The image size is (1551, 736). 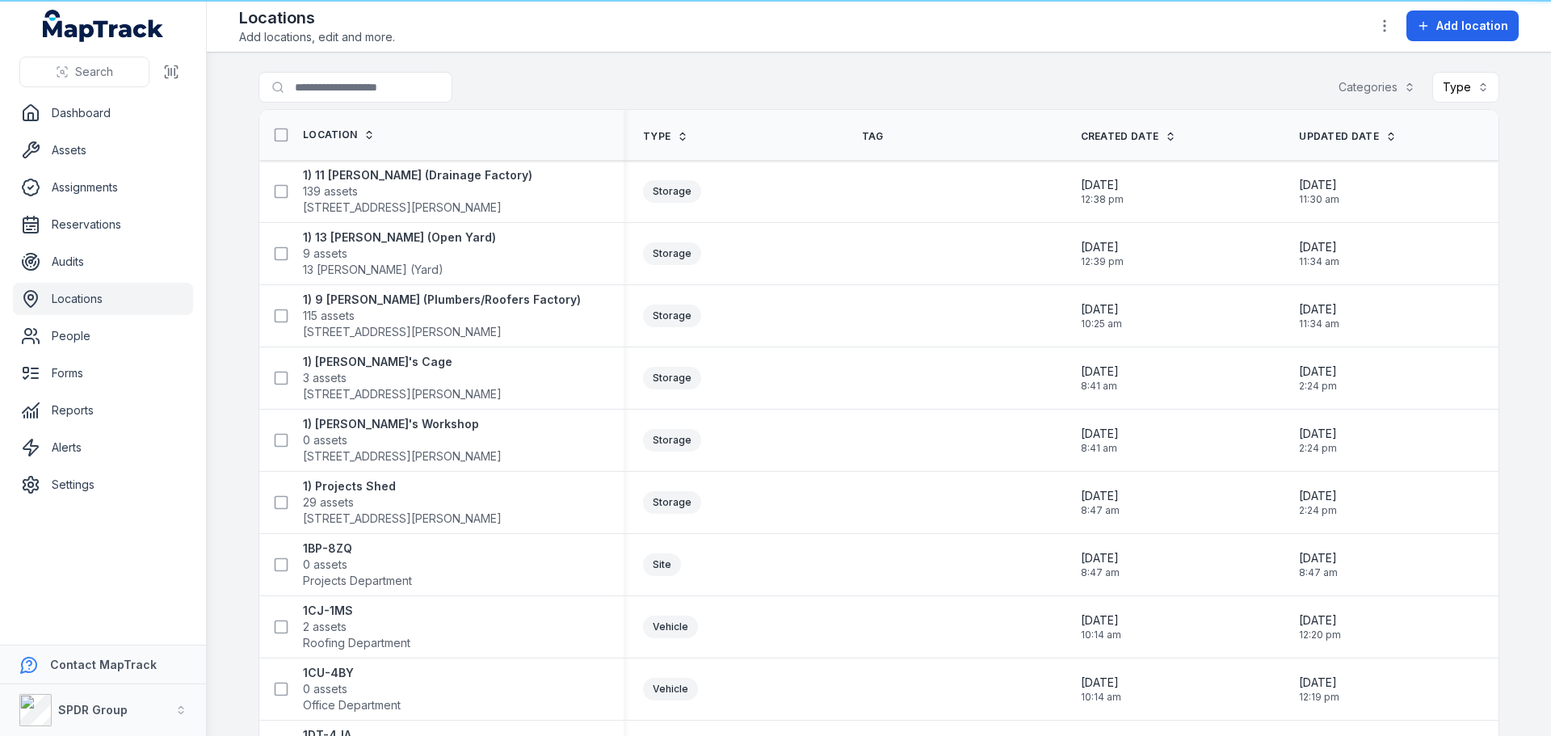 I want to click on span: 12:38 pm, so click(x=1102, y=199).